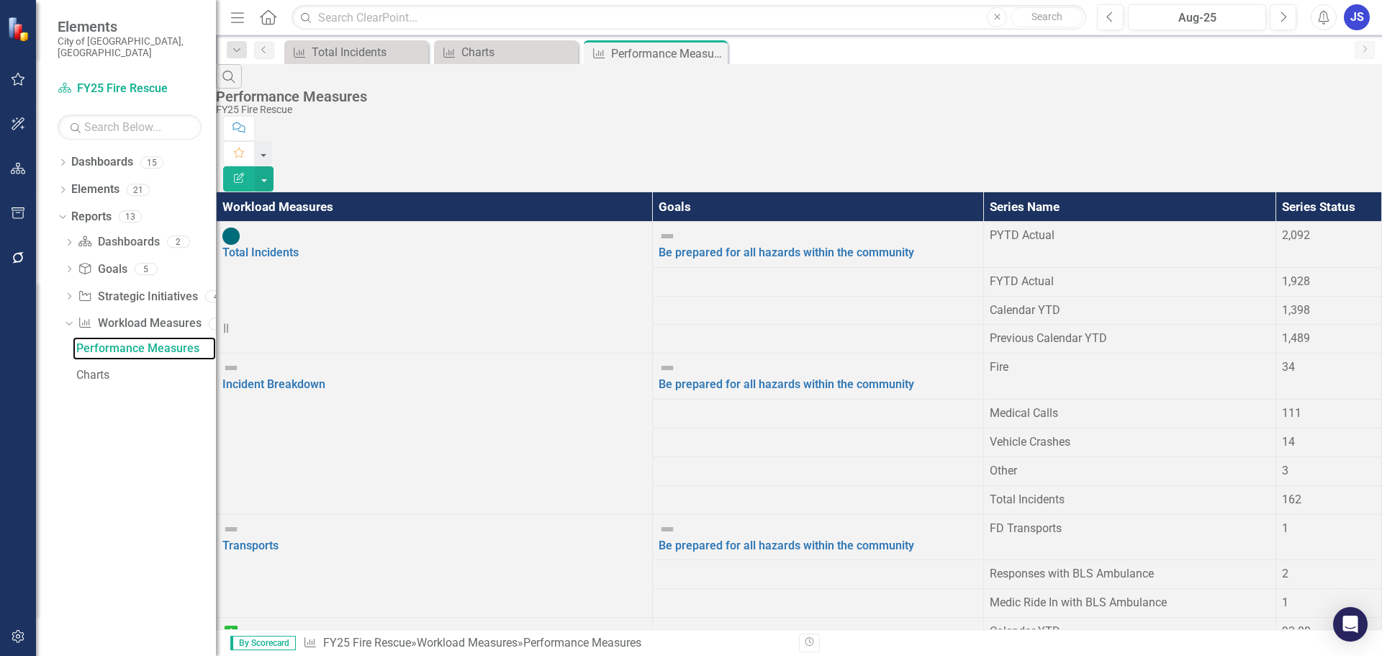 Image resolution: width=1382 pixels, height=656 pixels. Describe the element at coordinates (1130, 207) in the screenshot. I see `div: Series Name` at that location.